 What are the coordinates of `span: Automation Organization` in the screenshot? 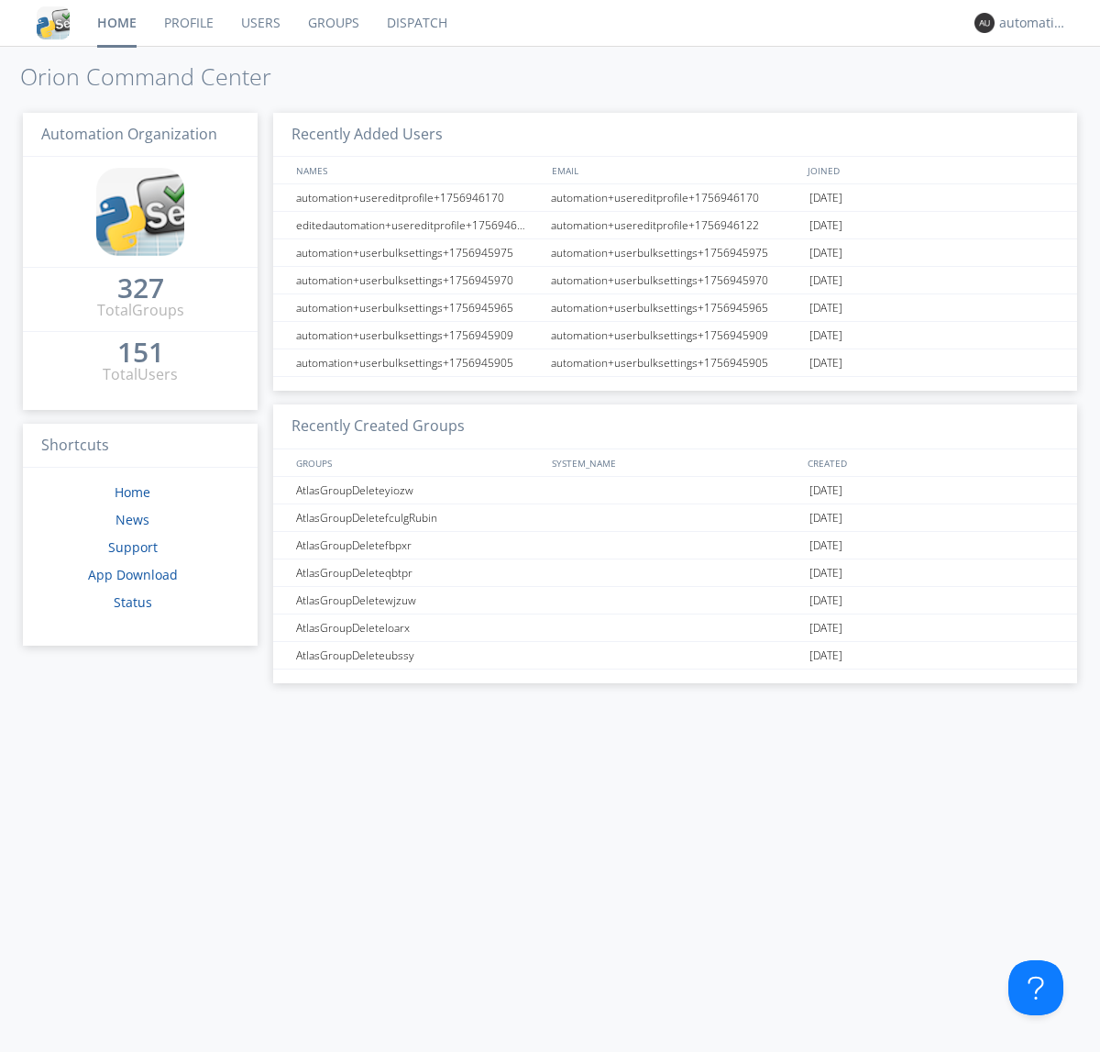 It's located at (129, 134).